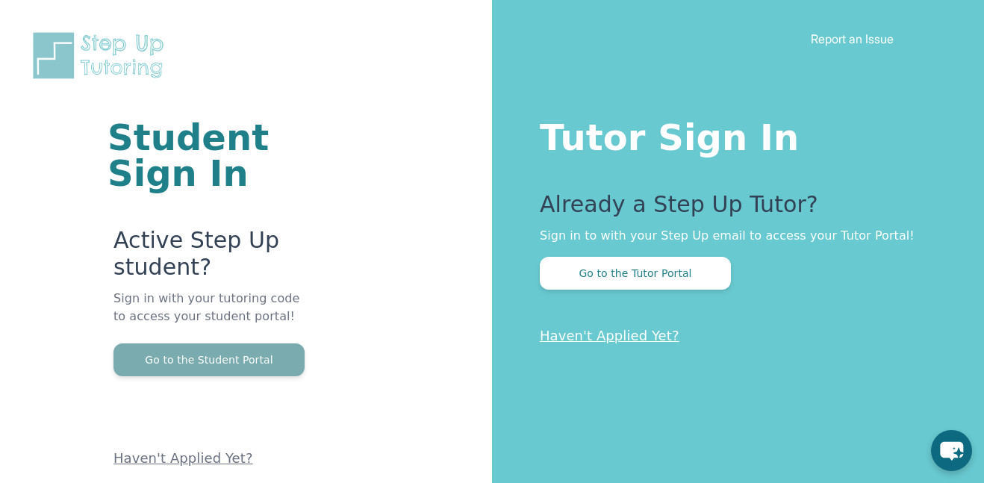 The height and width of the screenshot is (483, 984). Describe the element at coordinates (213, 317) in the screenshot. I see `p: Sign in with your tutoring code to access your student portal!` at that location.